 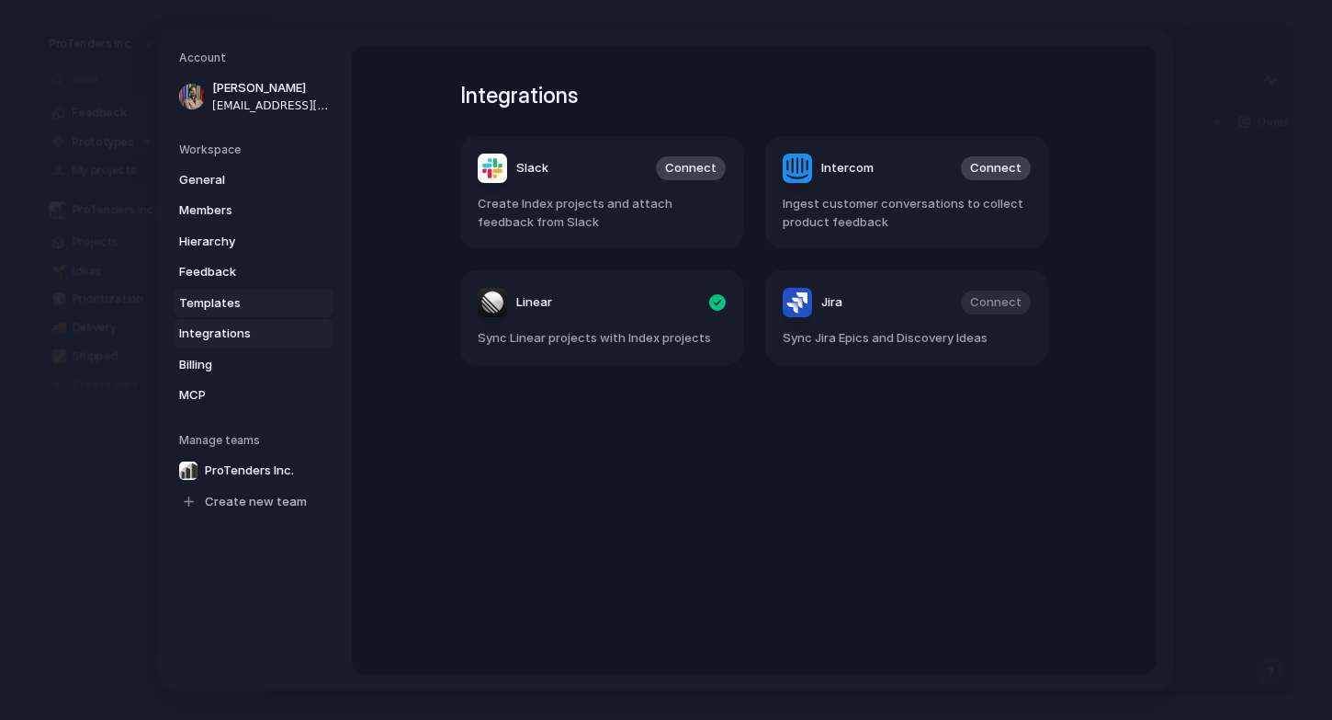 What do you see at coordinates (256, 440) in the screenshot?
I see `h5: Manage teams` at bounding box center [256, 440].